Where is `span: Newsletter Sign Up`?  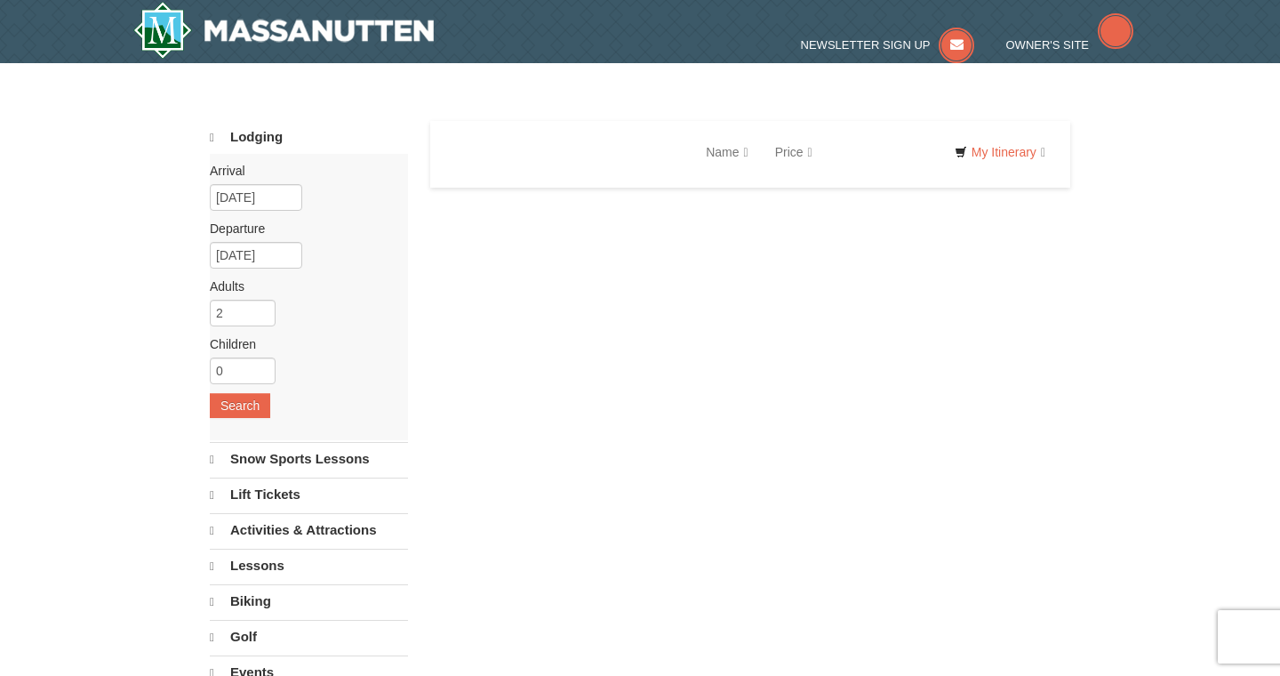 span: Newsletter Sign Up is located at coordinates (866, 44).